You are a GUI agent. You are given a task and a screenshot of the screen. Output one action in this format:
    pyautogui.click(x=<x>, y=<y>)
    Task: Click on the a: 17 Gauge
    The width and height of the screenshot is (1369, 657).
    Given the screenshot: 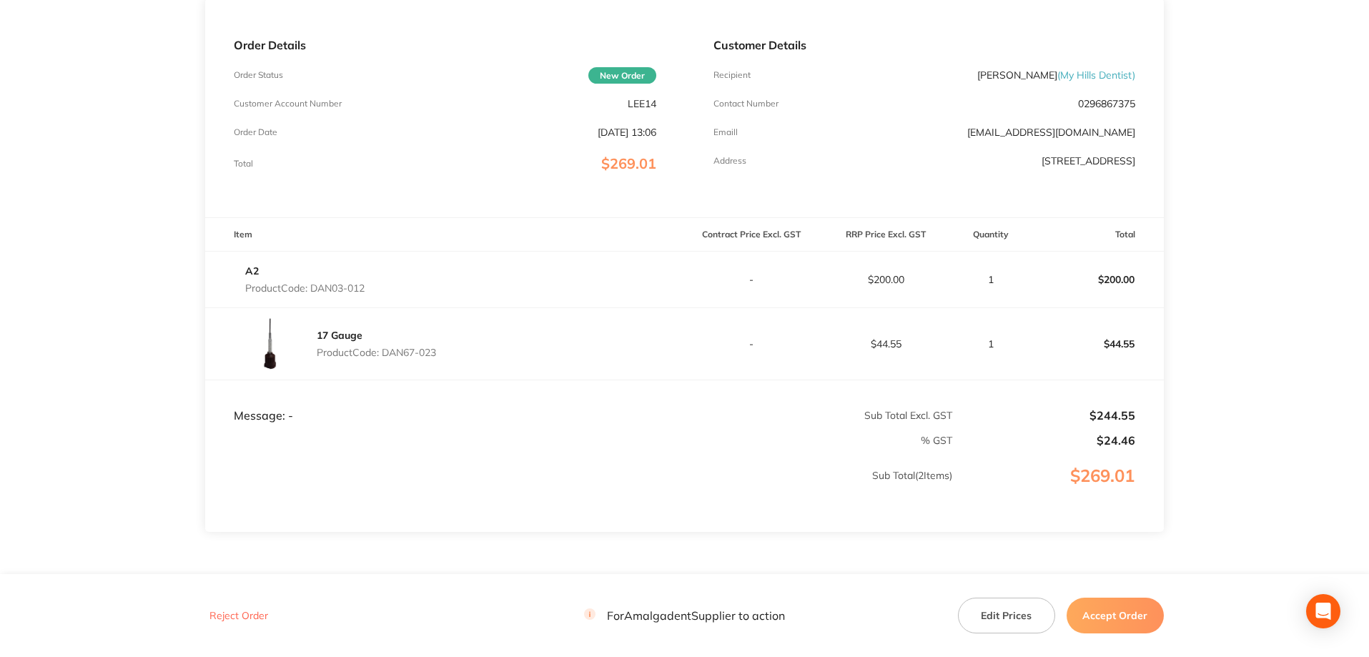 What is the action you would take?
    pyautogui.click(x=340, y=335)
    